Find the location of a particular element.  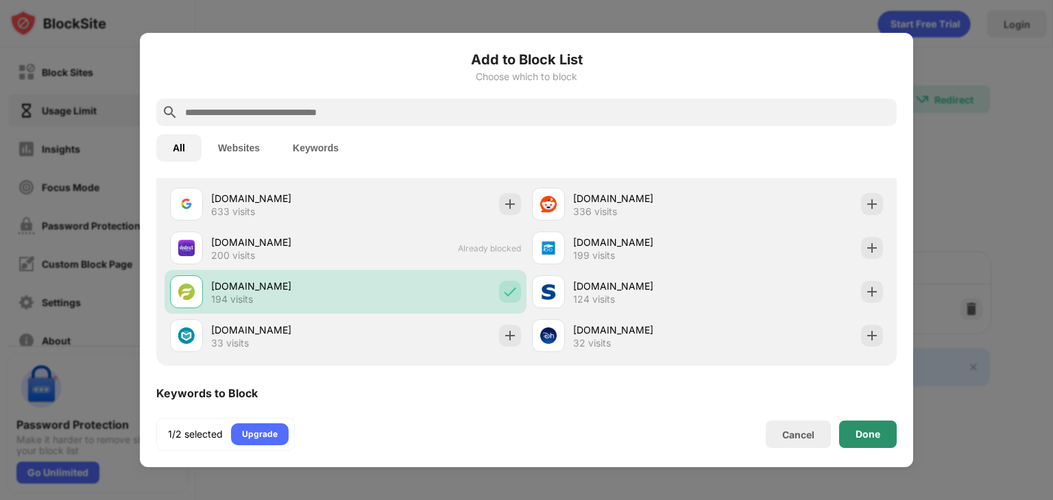

div: 199 visits is located at coordinates (593, 256).